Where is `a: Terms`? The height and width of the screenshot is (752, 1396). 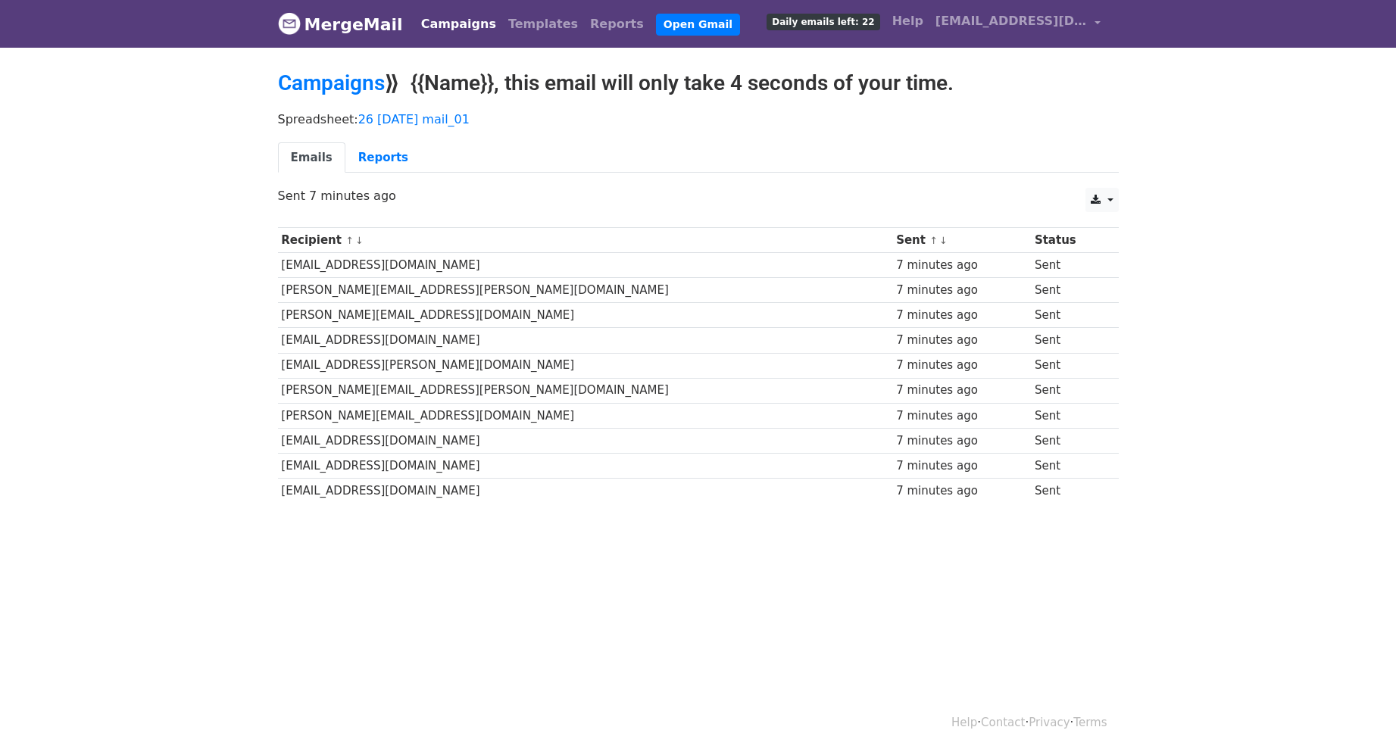
a: Terms is located at coordinates (1090, 723).